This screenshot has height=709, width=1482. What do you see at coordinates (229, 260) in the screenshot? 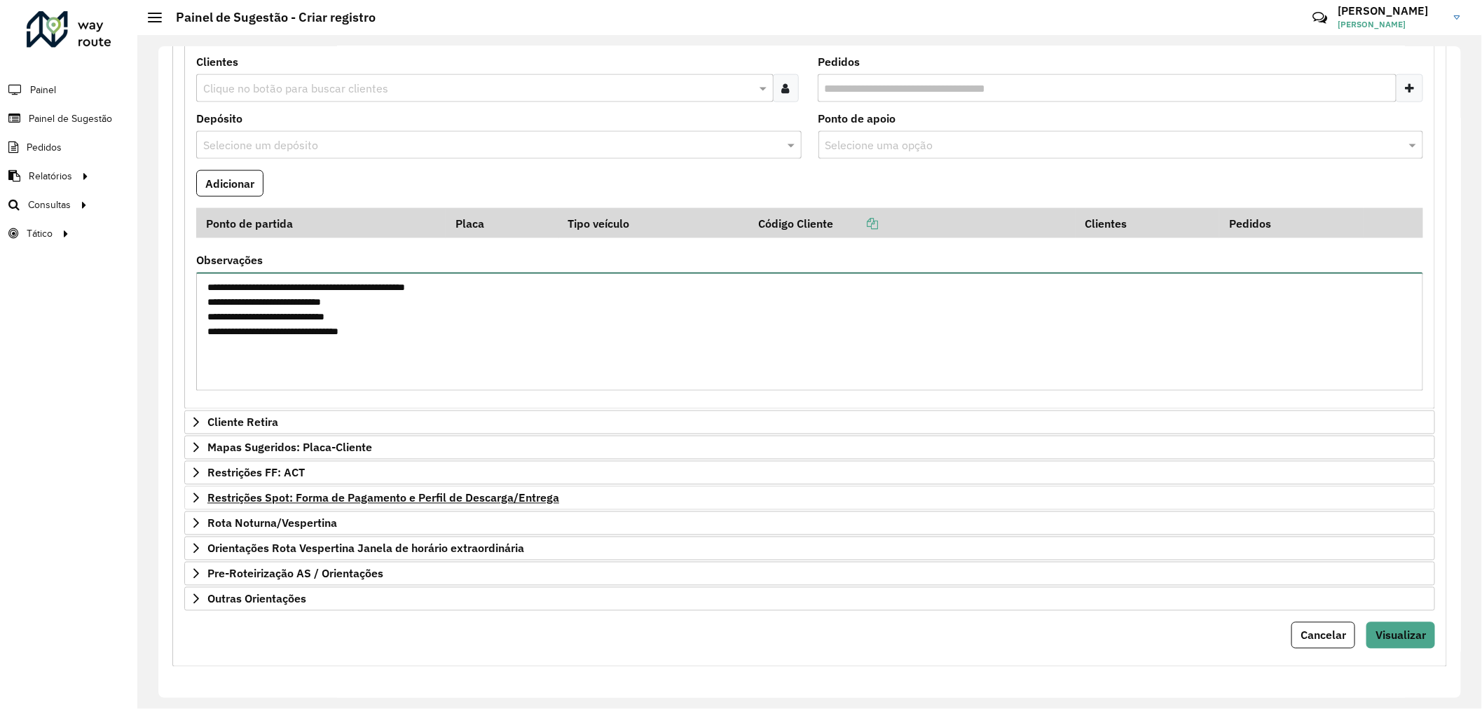
I see `label: Observações` at bounding box center [229, 260].